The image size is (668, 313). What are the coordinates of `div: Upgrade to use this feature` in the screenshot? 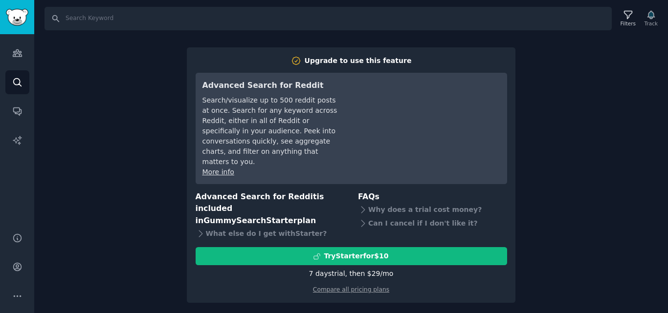 It's located at (358, 61).